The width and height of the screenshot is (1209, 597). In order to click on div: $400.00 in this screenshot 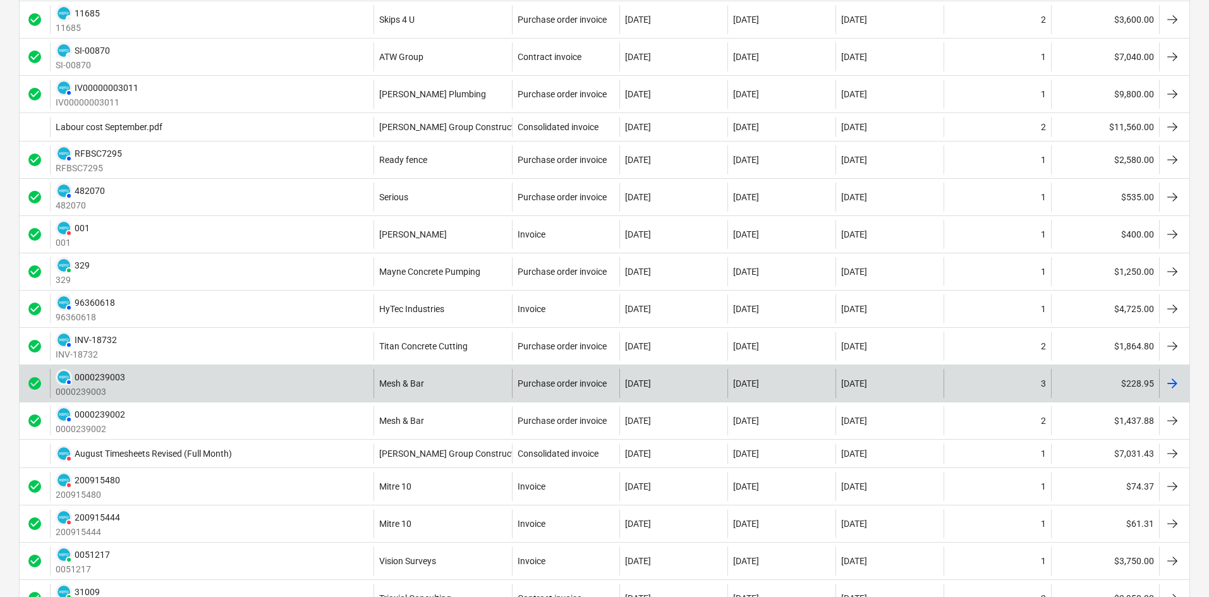, I will do `click(1105, 235)`.